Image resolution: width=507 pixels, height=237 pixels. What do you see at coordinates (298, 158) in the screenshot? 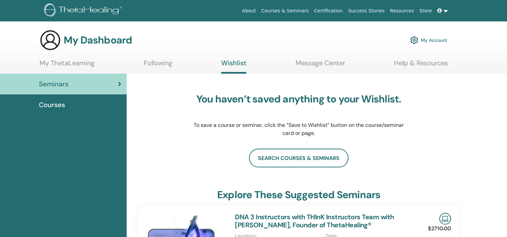
I see `a: search courses & seminars` at bounding box center [298, 158].